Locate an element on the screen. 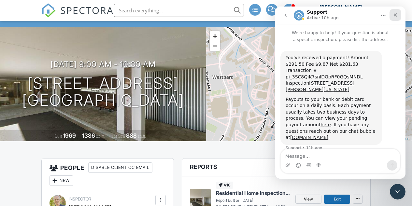 This screenshot has height=206, width=412. div: Support says… is located at coordinates (65, 98).